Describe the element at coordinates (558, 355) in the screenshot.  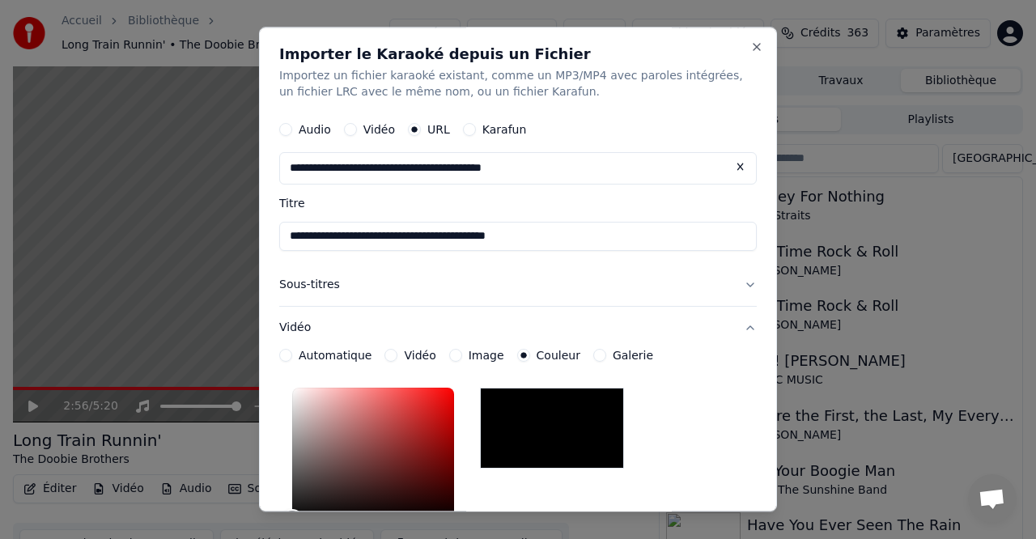
I see `label: Couleur` at that location.